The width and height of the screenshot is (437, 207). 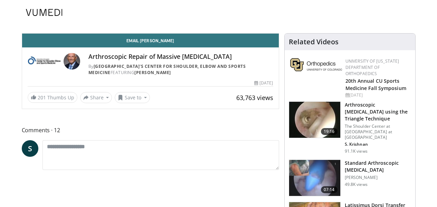 What do you see at coordinates (30, 148) in the screenshot?
I see `span: S` at bounding box center [30, 148].